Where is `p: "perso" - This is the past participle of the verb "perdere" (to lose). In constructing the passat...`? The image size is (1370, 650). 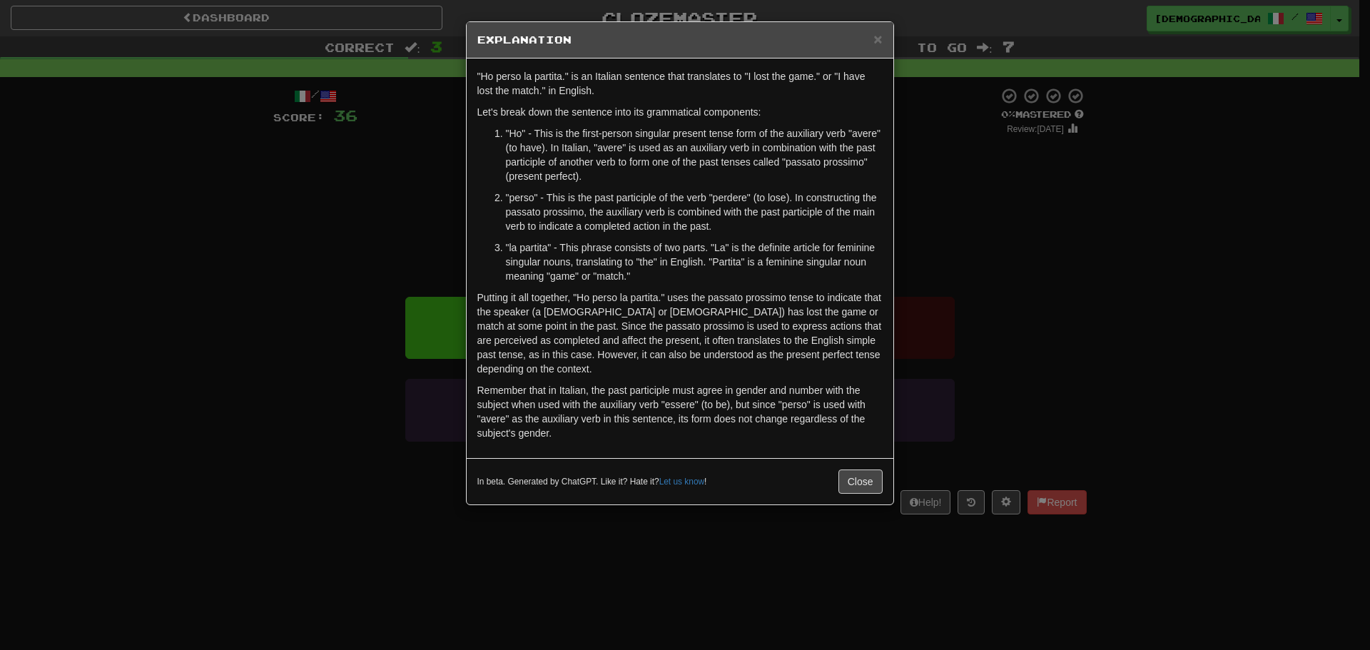 p: "perso" - This is the past participle of the verb "perdere" (to lose). In constructing the passat... is located at coordinates (694, 212).